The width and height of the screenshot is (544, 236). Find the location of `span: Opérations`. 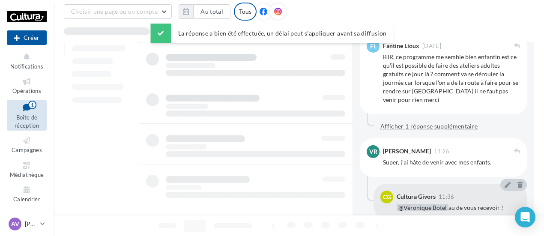

span: Opérations is located at coordinates (27, 91).